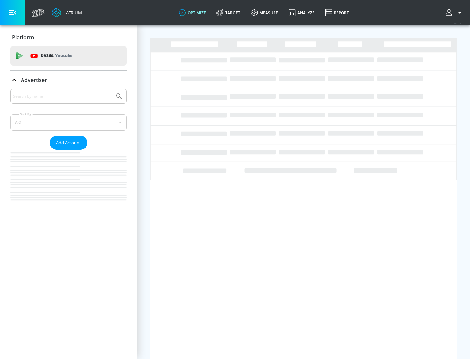 This screenshot has height=359, width=470. What do you see at coordinates (67, 13) in the screenshot?
I see `a: Atrium` at bounding box center [67, 13].